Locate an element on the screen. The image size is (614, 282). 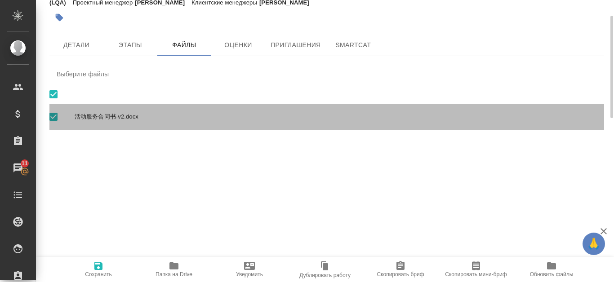
span: Детали is located at coordinates (76, 45).